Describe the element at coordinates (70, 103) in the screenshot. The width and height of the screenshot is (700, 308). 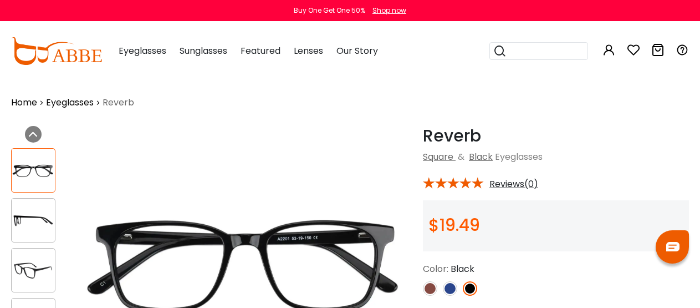
I see `a: Eyeglasses` at that location.